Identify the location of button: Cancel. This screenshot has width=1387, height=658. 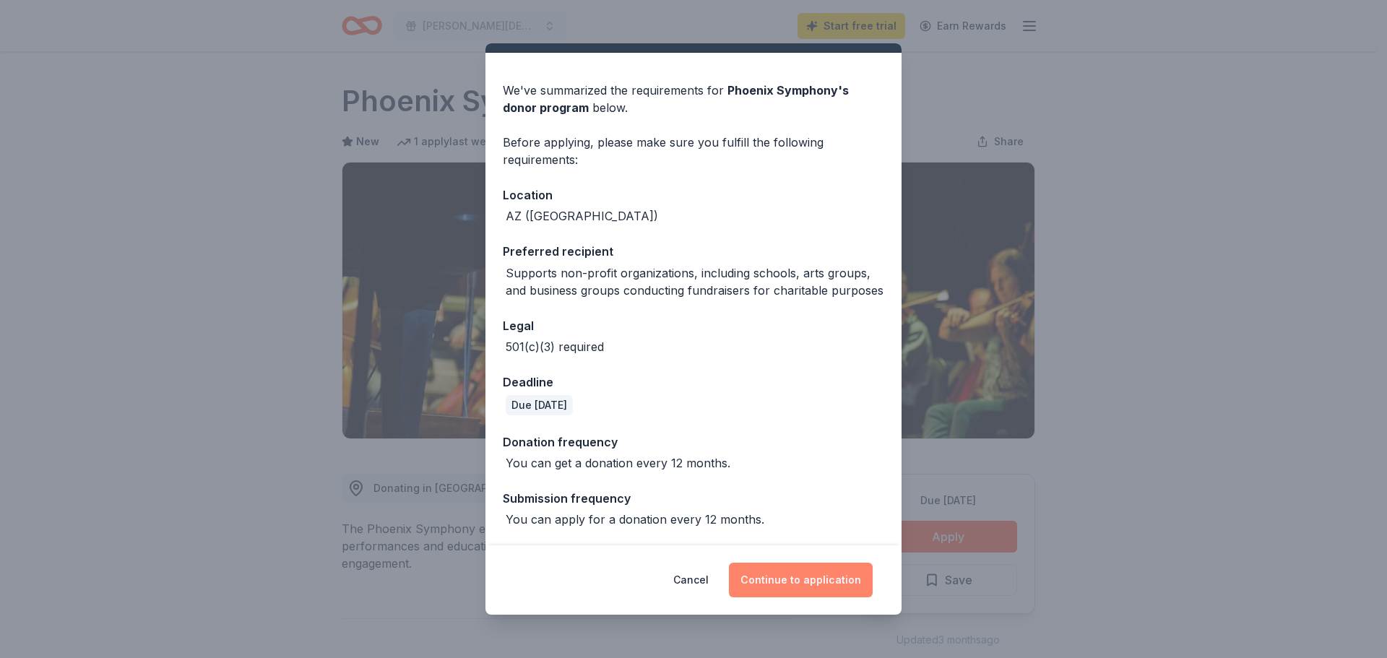
(691, 580).